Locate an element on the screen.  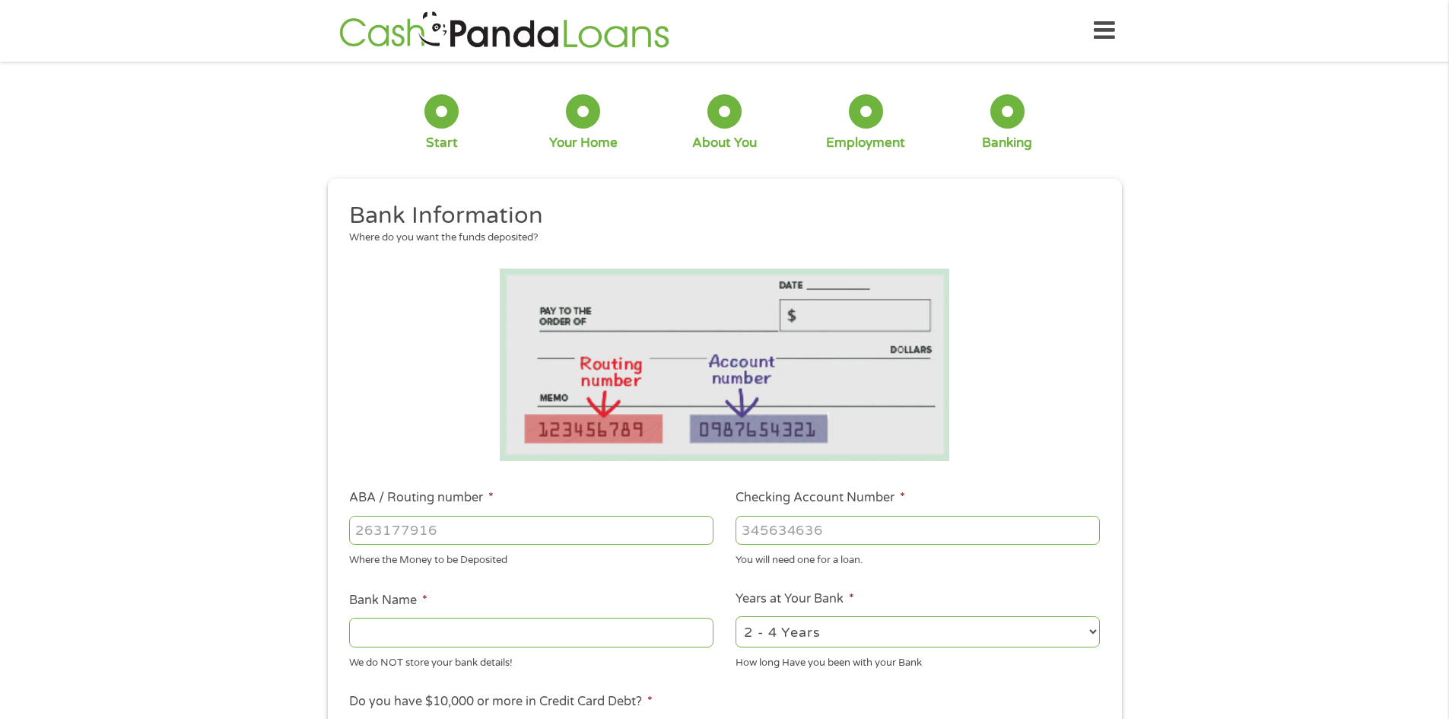
div: We do NOT store your bank details! is located at coordinates (531, 659).